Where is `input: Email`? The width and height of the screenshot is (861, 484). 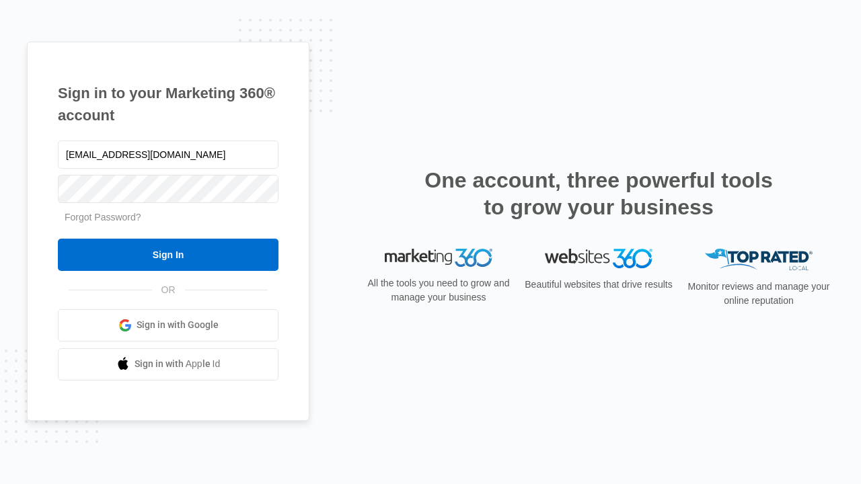
input: Email is located at coordinates (168, 155).